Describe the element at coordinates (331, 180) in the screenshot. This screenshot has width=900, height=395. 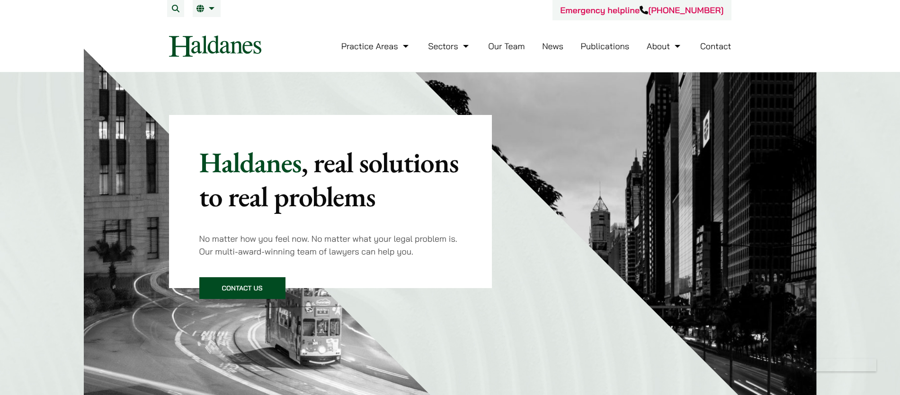
I see `p: Haldanes` at that location.